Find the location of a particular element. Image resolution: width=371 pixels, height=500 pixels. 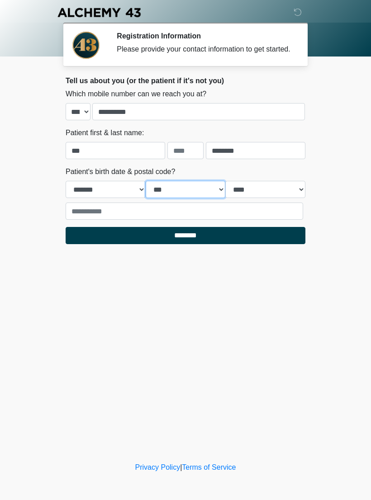

label: Which mobile number can we reach you at? is located at coordinates (136, 94).